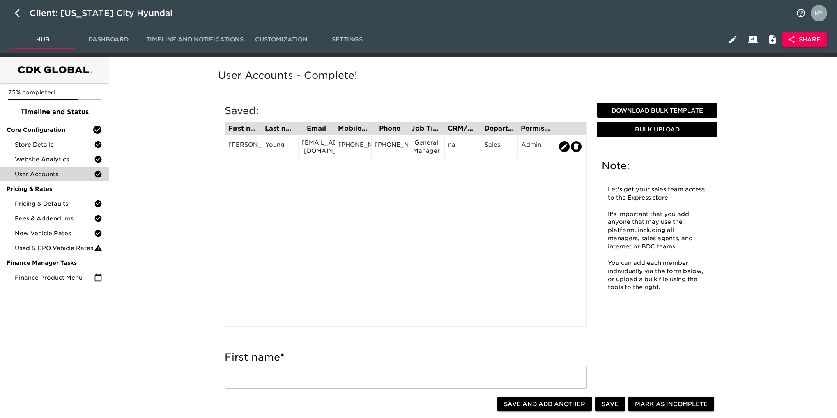  What do you see at coordinates (657, 166) in the screenshot?
I see `h5: Note:` at bounding box center [657, 166].